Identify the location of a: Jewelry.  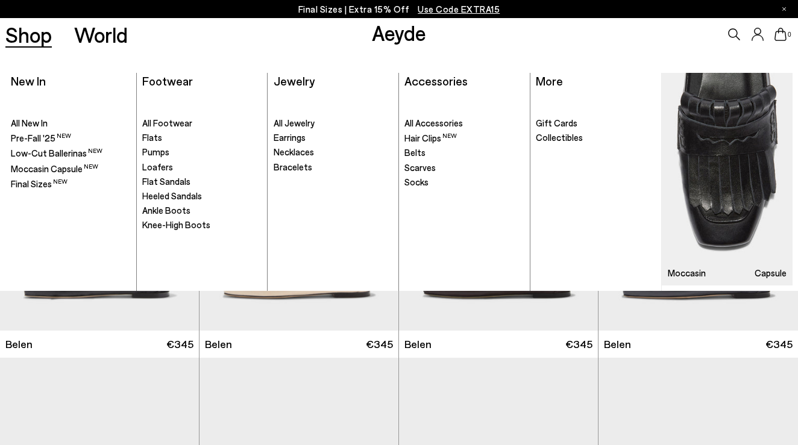
(294, 81).